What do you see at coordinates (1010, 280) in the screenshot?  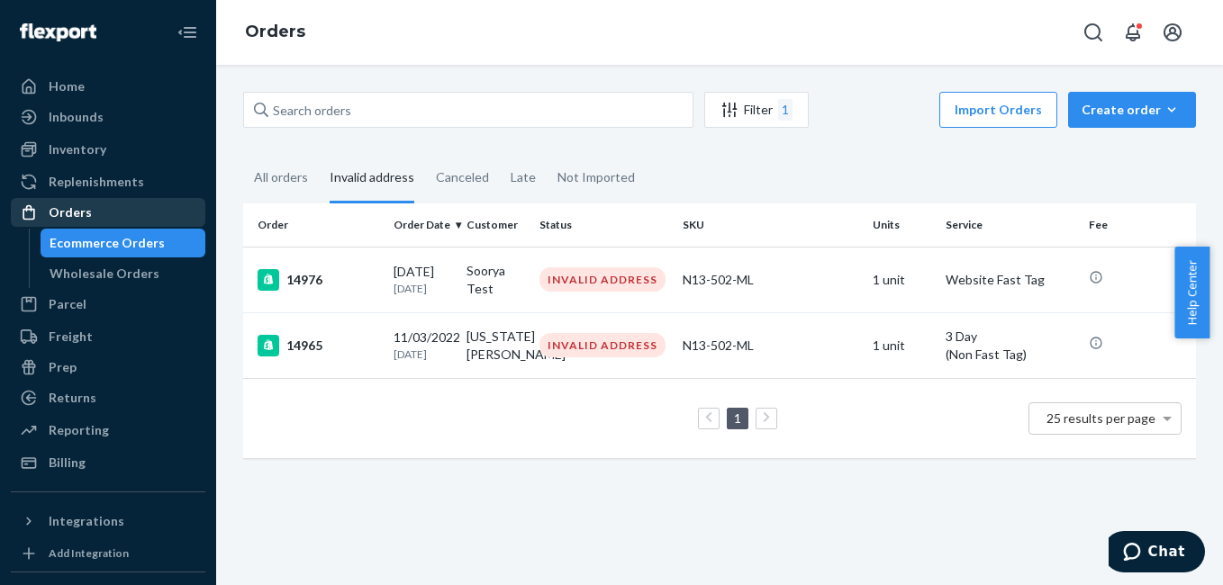 I see `p: Website Fast Tag` at bounding box center [1010, 280].